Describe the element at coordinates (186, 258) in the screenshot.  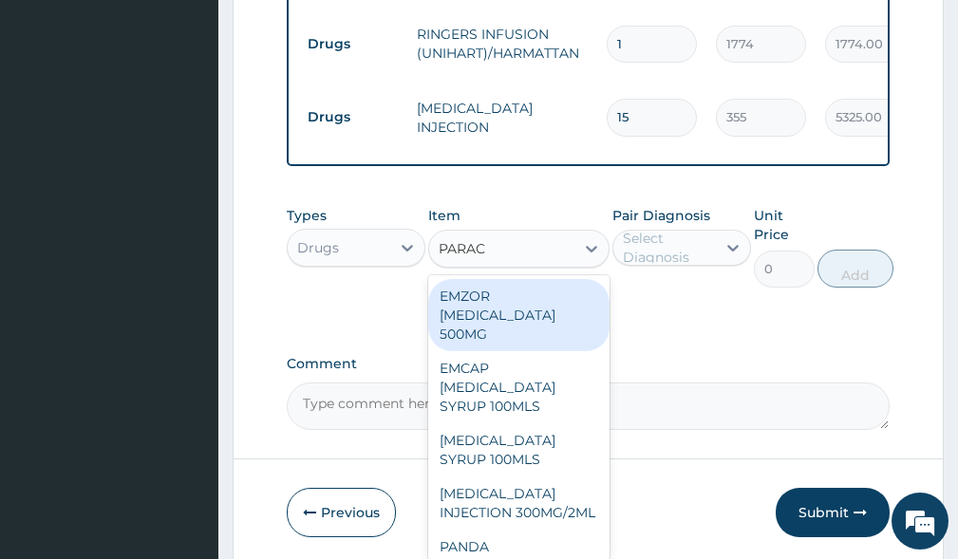
I see `span: We're online!` at that location.